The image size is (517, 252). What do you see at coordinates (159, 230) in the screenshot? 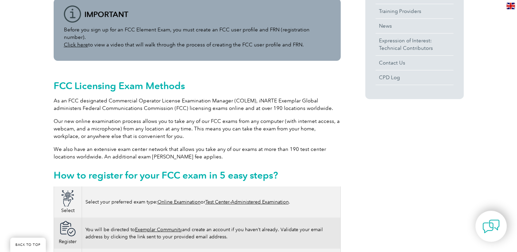
I see `a: Exemplar Community` at bounding box center [159, 230].